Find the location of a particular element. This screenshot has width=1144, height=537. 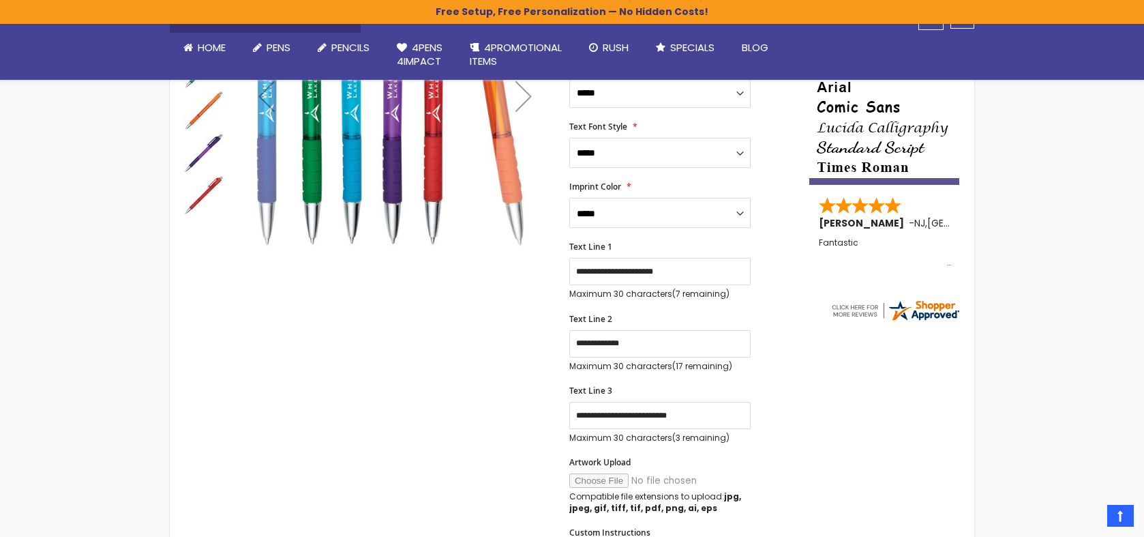

span: Home is located at coordinates (211, 47).